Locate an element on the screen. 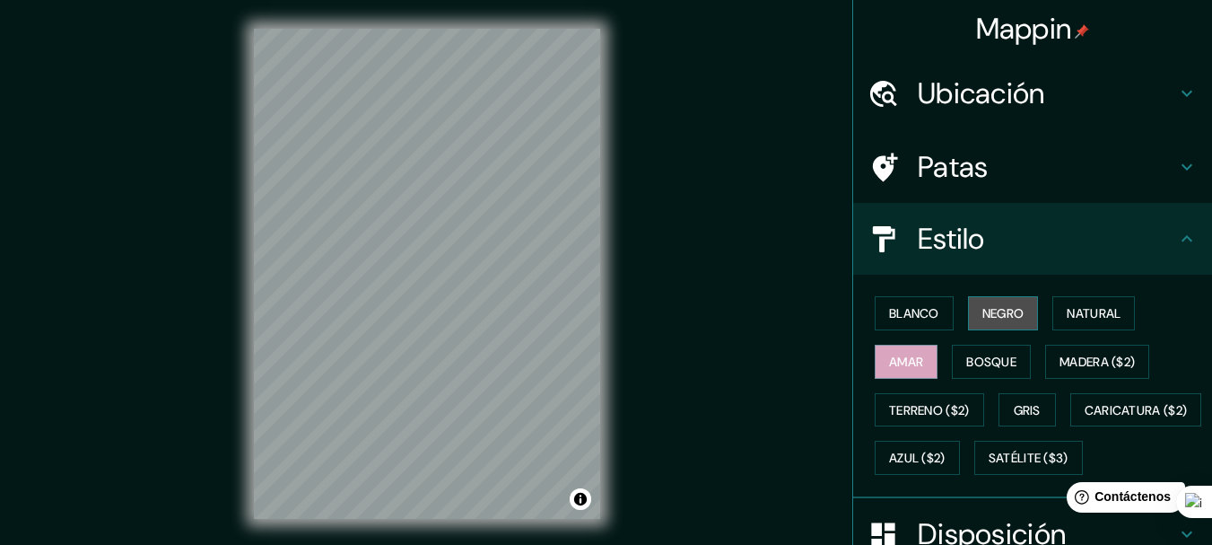  font: Negro is located at coordinates (1003, 313).